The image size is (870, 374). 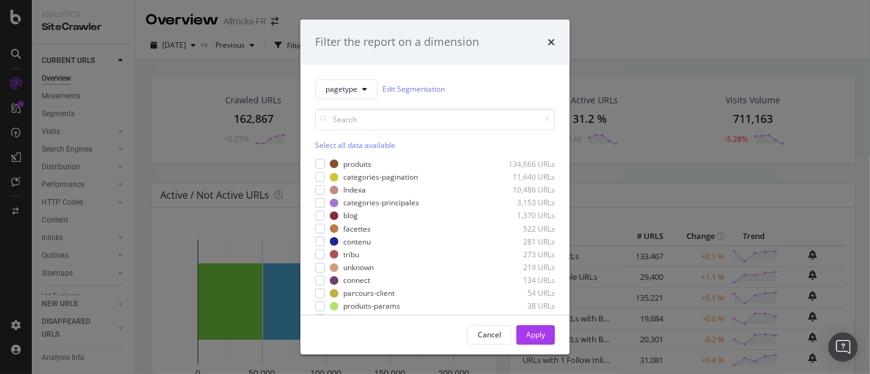 I want to click on div: 219 URLs, so click(x=525, y=267).